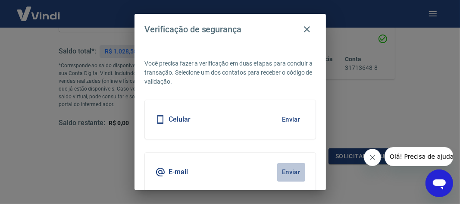 The width and height of the screenshot is (460, 204). I want to click on span: Olá! Precisa de ajuda?, so click(39, 9).